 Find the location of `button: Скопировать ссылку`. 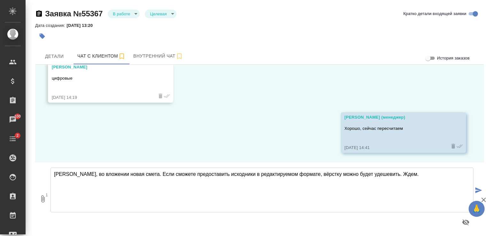

button: Скопировать ссылку is located at coordinates (39, 14).